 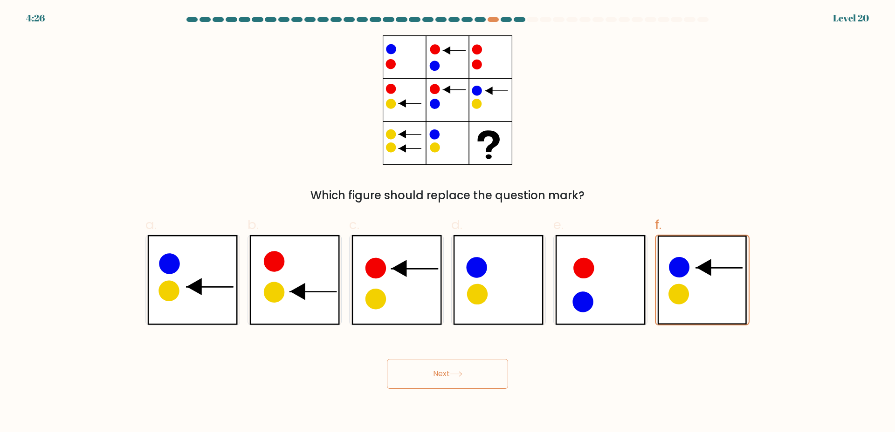 What do you see at coordinates (658, 225) in the screenshot?
I see `span: f.` at bounding box center [658, 225].